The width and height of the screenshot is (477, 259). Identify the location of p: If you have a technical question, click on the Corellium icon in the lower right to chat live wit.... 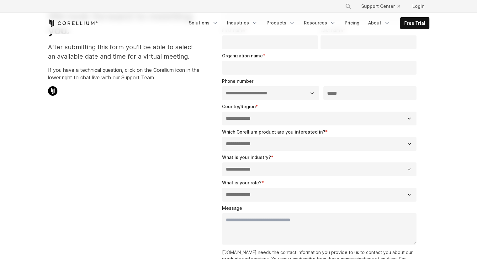
(123, 74).